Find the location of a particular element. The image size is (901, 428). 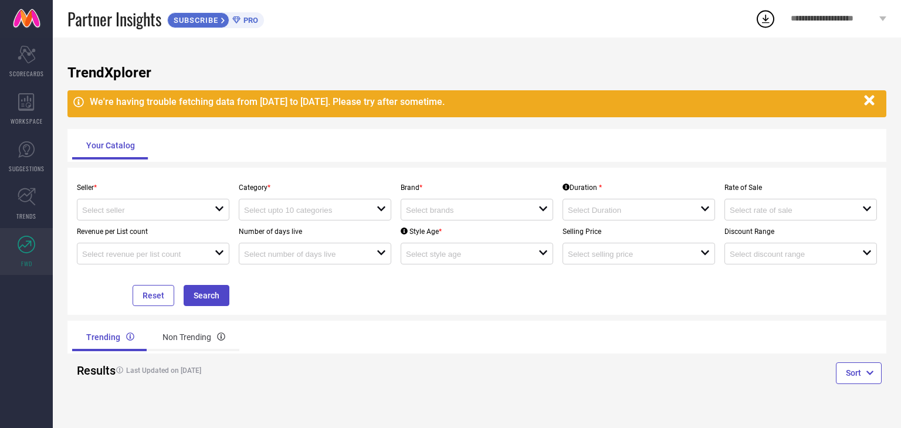

div: Duration is located at coordinates (582, 188).